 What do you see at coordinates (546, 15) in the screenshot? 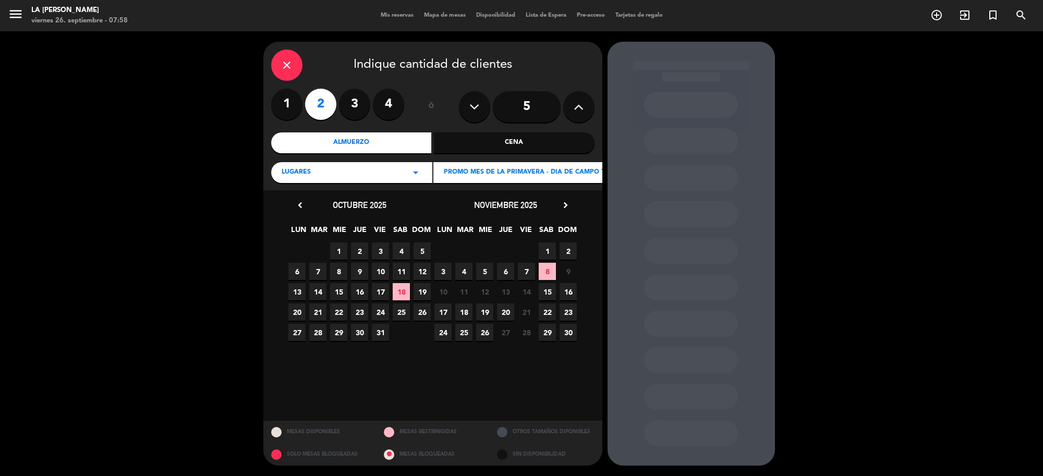
I see `span: Lista de Espera` at bounding box center [546, 15].